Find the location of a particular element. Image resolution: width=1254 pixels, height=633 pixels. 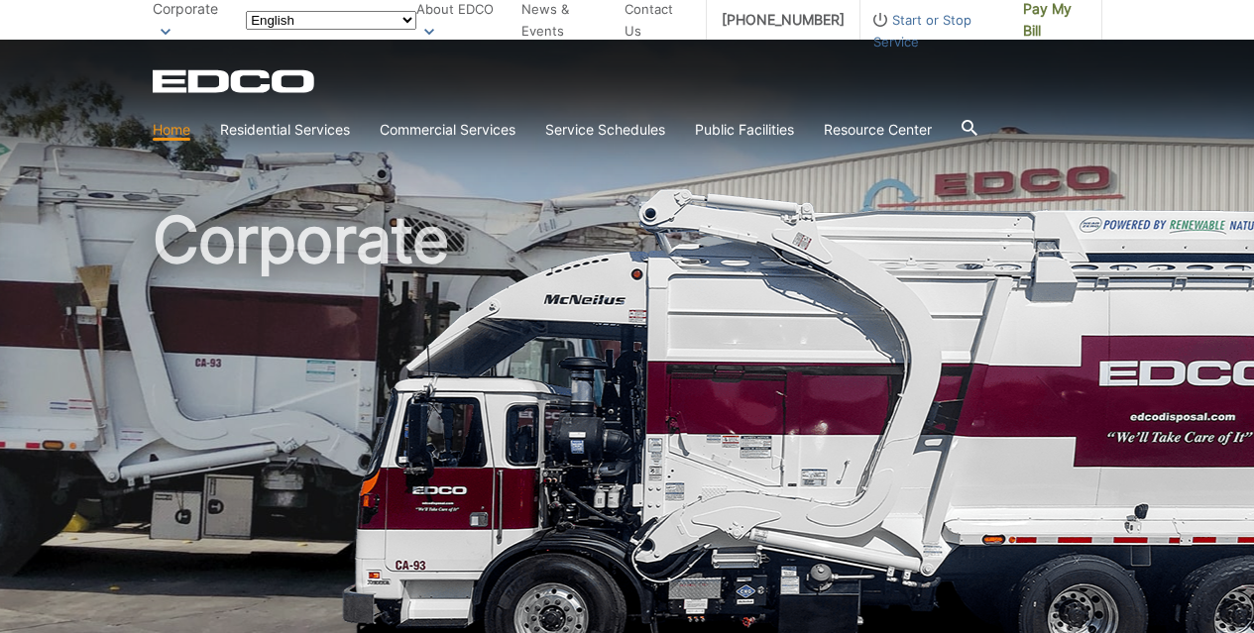

select: Select a language is located at coordinates (331, 20).